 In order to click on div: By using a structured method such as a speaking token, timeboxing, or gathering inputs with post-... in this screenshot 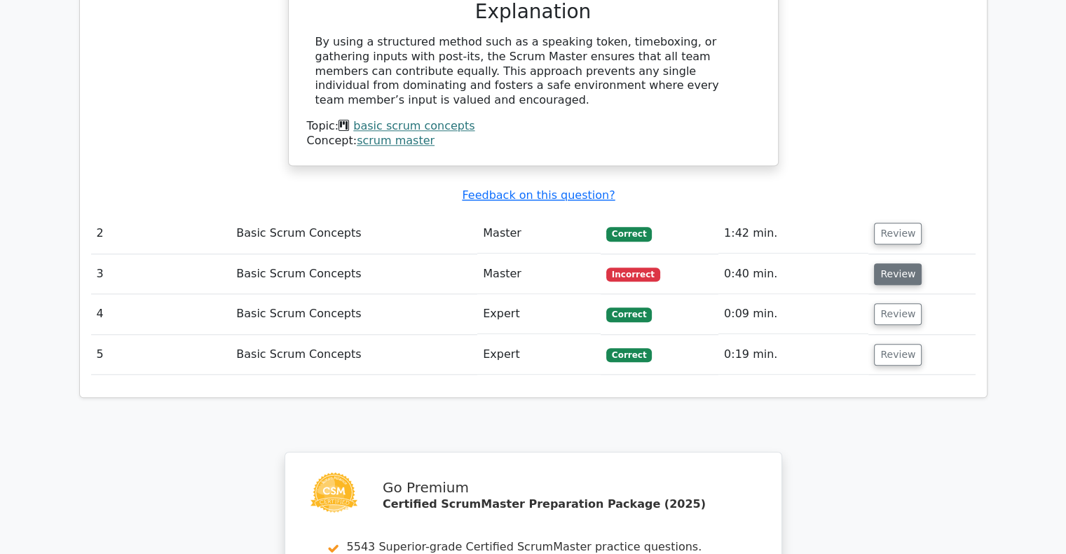, I will do `click(533, 71)`.